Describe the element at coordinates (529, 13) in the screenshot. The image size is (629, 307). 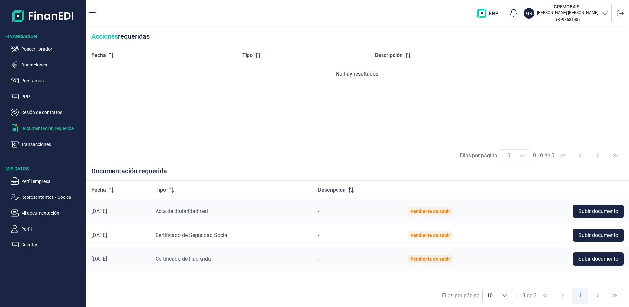
I see `p: GR` at that location.